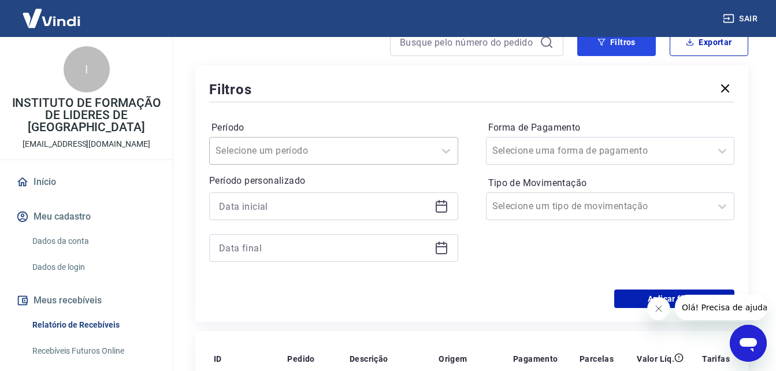 The height and width of the screenshot is (371, 776). I want to click on label: Período, so click(334, 128).